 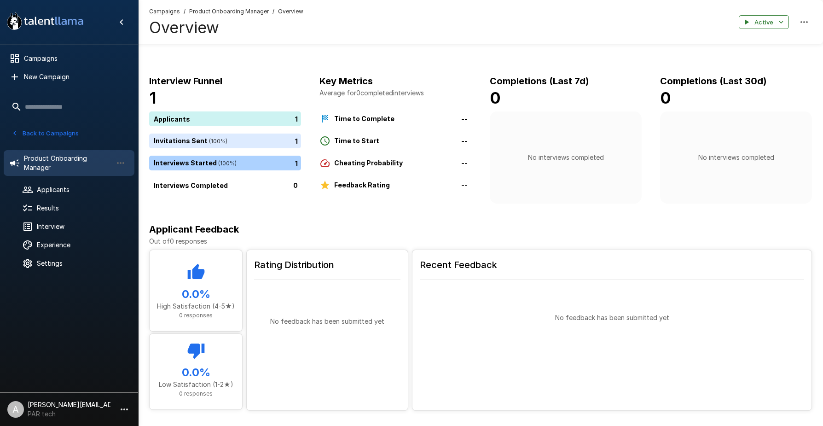 I want to click on p: Out of 0 responses, so click(x=480, y=241).